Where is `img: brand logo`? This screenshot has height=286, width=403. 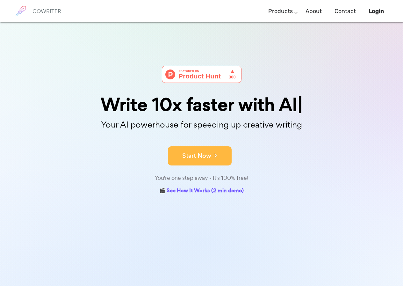 img: brand logo is located at coordinates (21, 11).